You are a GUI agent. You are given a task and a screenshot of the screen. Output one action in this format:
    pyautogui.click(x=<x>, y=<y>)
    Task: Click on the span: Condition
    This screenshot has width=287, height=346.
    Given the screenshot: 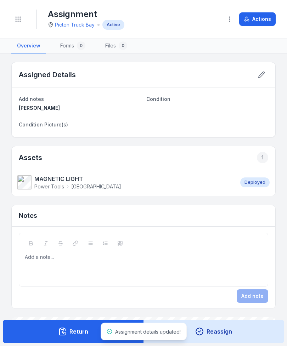 What is the action you would take?
    pyautogui.click(x=158, y=99)
    